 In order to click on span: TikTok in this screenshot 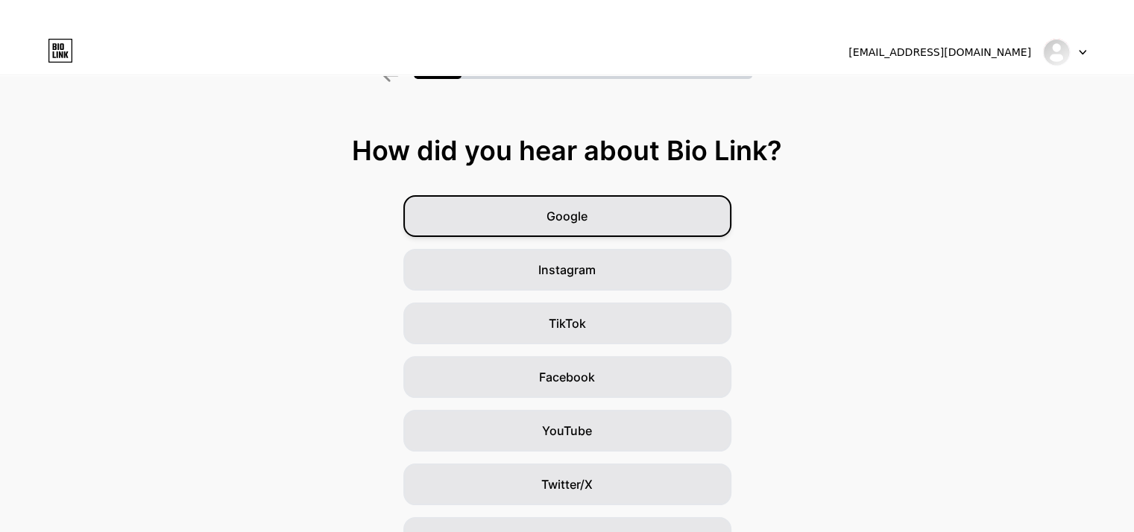, I will do `click(567, 324)`.